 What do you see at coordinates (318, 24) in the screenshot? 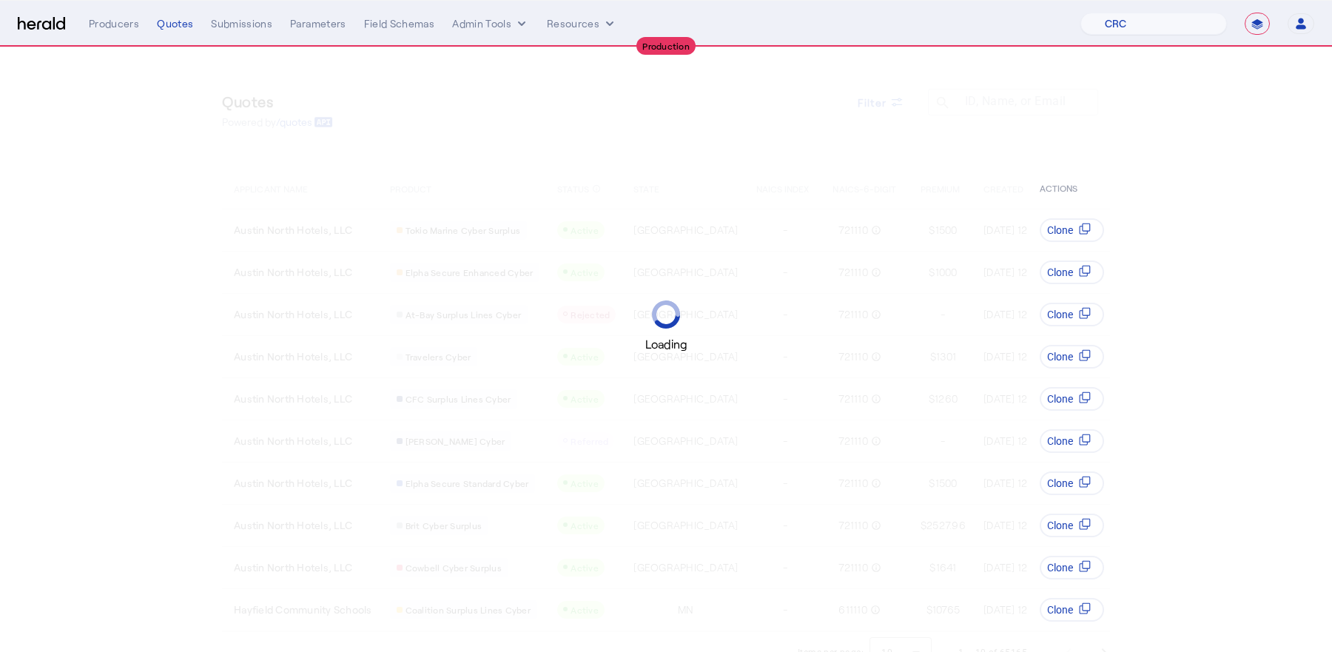
I see `div: Parameters` at bounding box center [318, 24].